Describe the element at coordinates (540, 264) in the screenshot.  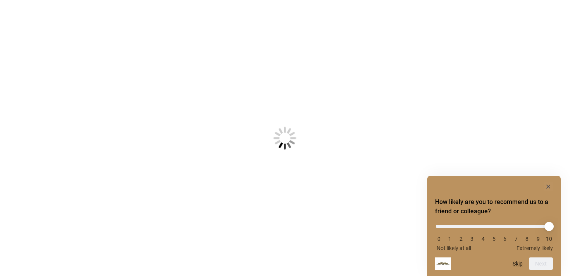
I see `button: Next question` at that location.